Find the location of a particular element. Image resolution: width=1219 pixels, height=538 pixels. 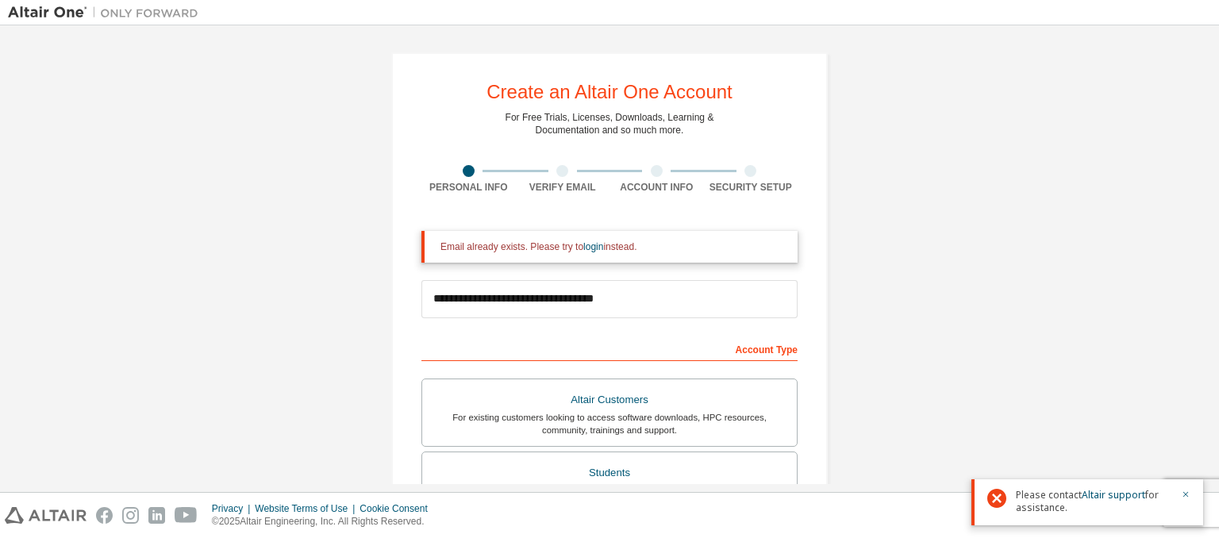

img: instagram.svg is located at coordinates (130, 515).